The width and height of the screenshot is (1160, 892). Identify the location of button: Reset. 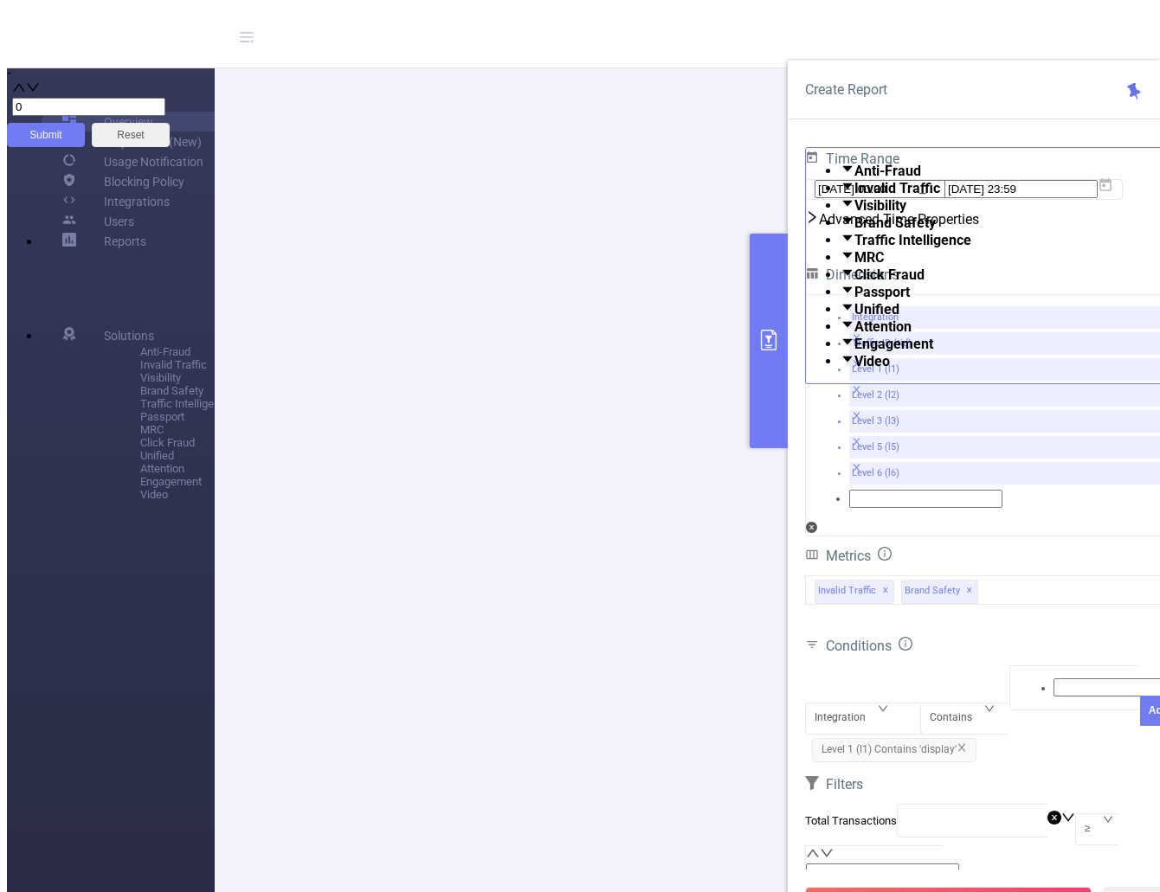
(131, 135).